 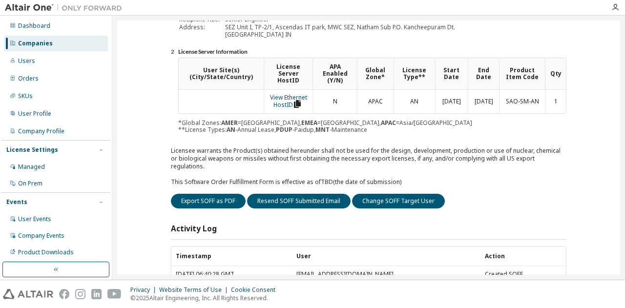 I want to click on b: PDUP, so click(x=284, y=129).